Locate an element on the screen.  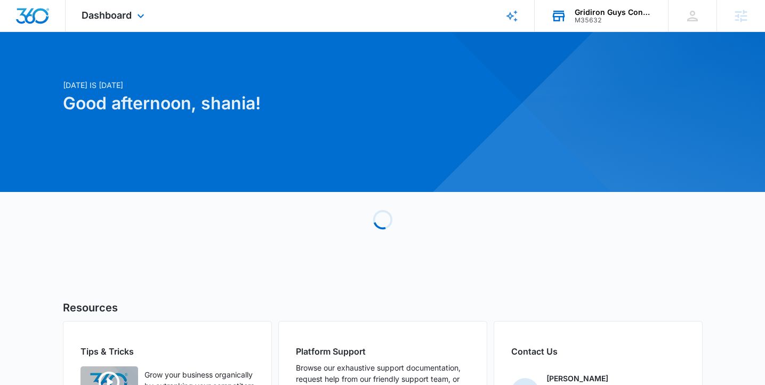
h2: Platform Support is located at coordinates (383, 351).